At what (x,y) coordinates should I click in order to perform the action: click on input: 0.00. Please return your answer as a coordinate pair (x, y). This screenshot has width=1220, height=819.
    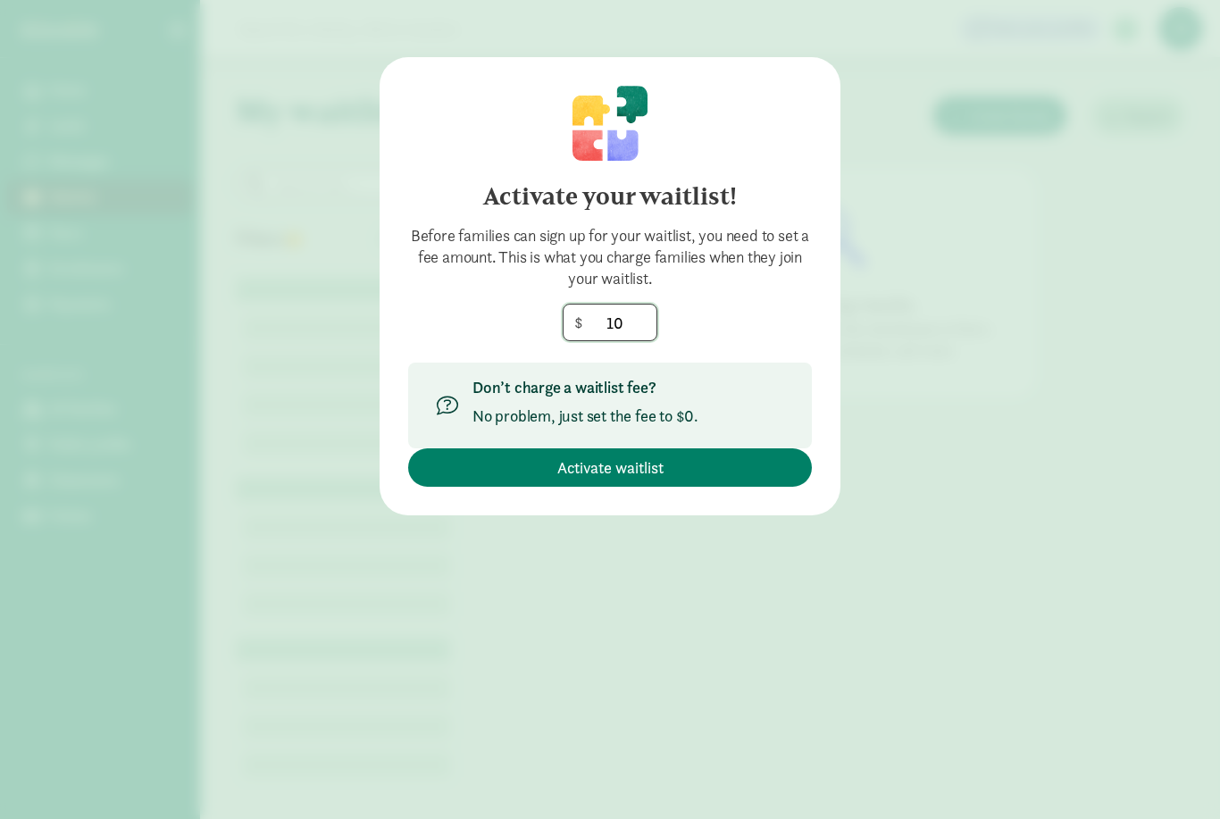
    Looking at the image, I should click on (610, 322).